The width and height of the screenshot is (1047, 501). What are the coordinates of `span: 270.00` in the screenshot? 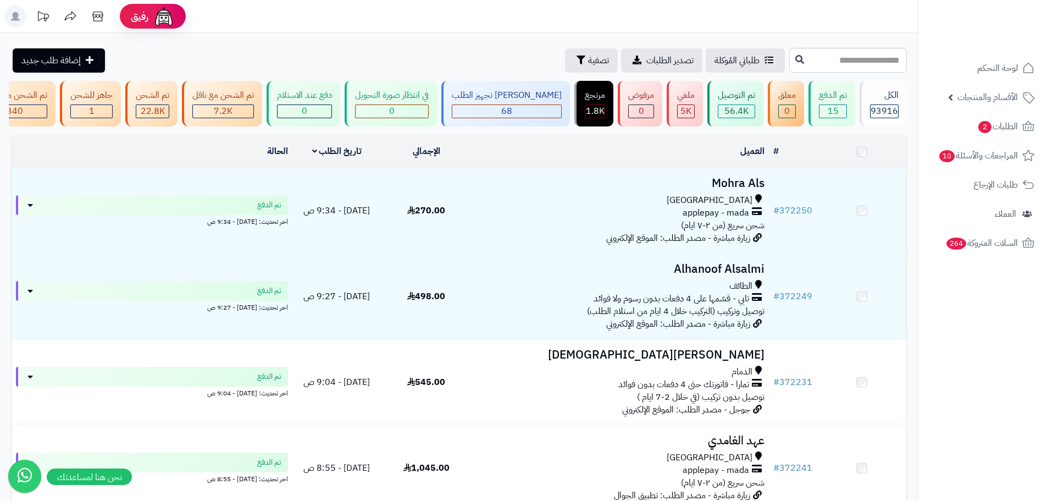 It's located at (426, 210).